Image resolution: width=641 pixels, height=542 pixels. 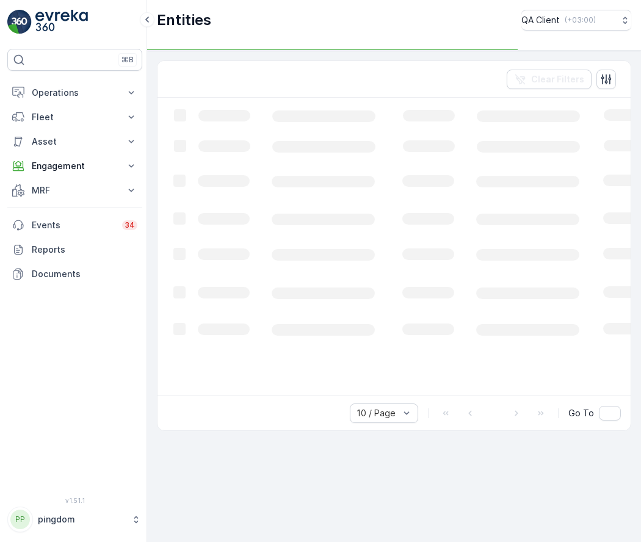 What do you see at coordinates (75, 225) in the screenshot?
I see `a: Events34` at bounding box center [75, 225].